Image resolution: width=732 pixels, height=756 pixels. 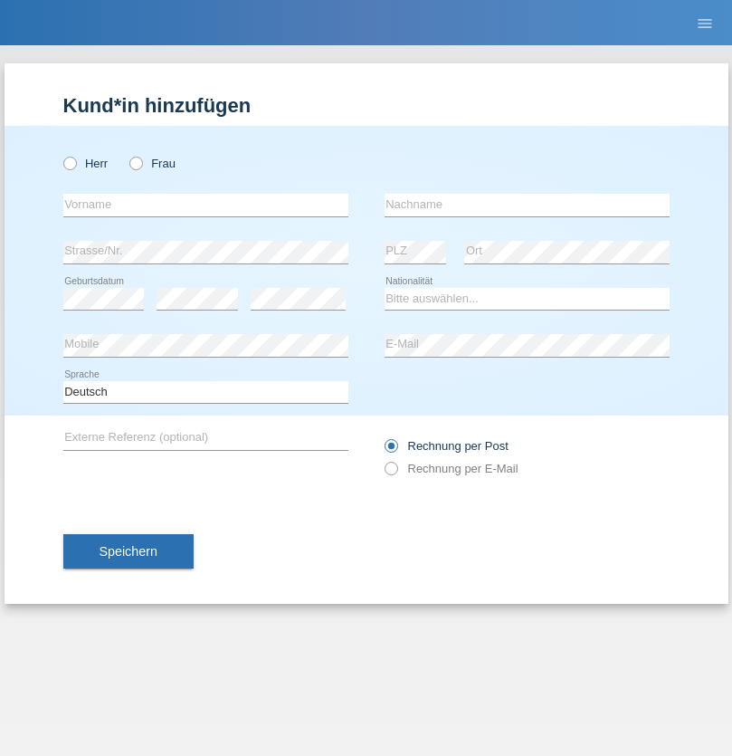 What do you see at coordinates (69, 162) in the screenshot?
I see `input: Herr` at bounding box center [69, 162].